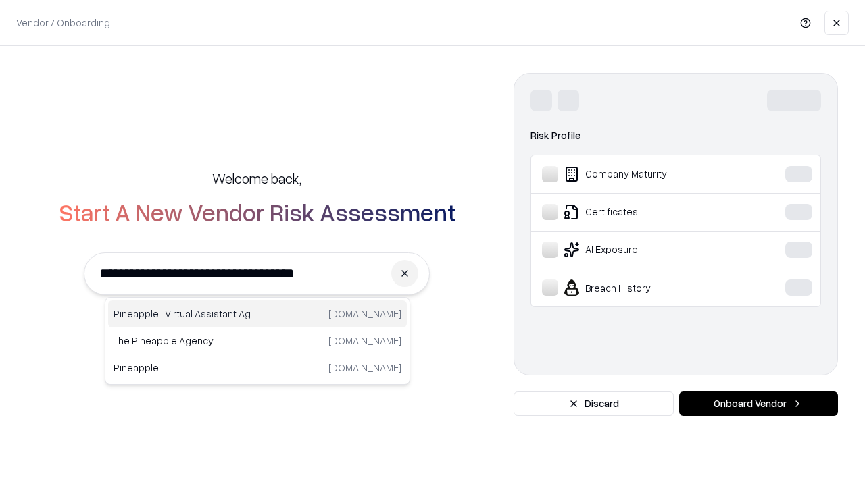 Image resolution: width=865 pixels, height=486 pixels. I want to click on div: Risk Profile, so click(676, 136).